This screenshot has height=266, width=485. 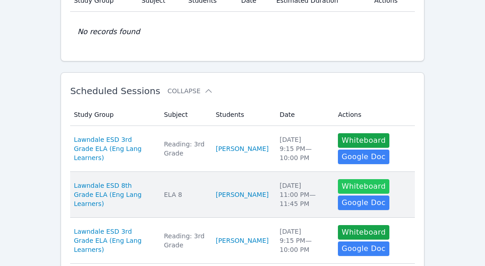 What do you see at coordinates (303, 115) in the screenshot?
I see `th: Date` at bounding box center [303, 115].